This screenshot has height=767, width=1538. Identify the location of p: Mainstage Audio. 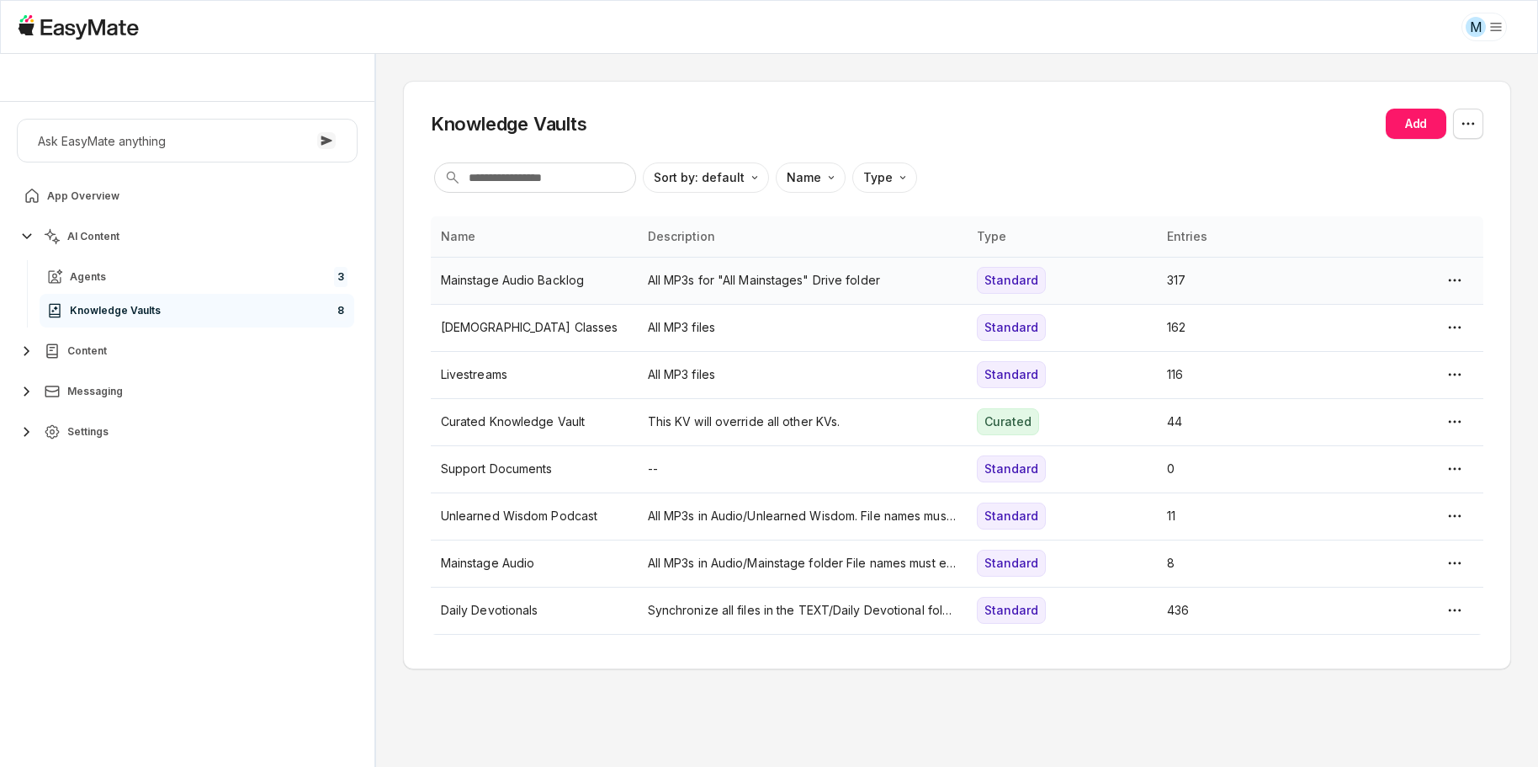
(534, 563).